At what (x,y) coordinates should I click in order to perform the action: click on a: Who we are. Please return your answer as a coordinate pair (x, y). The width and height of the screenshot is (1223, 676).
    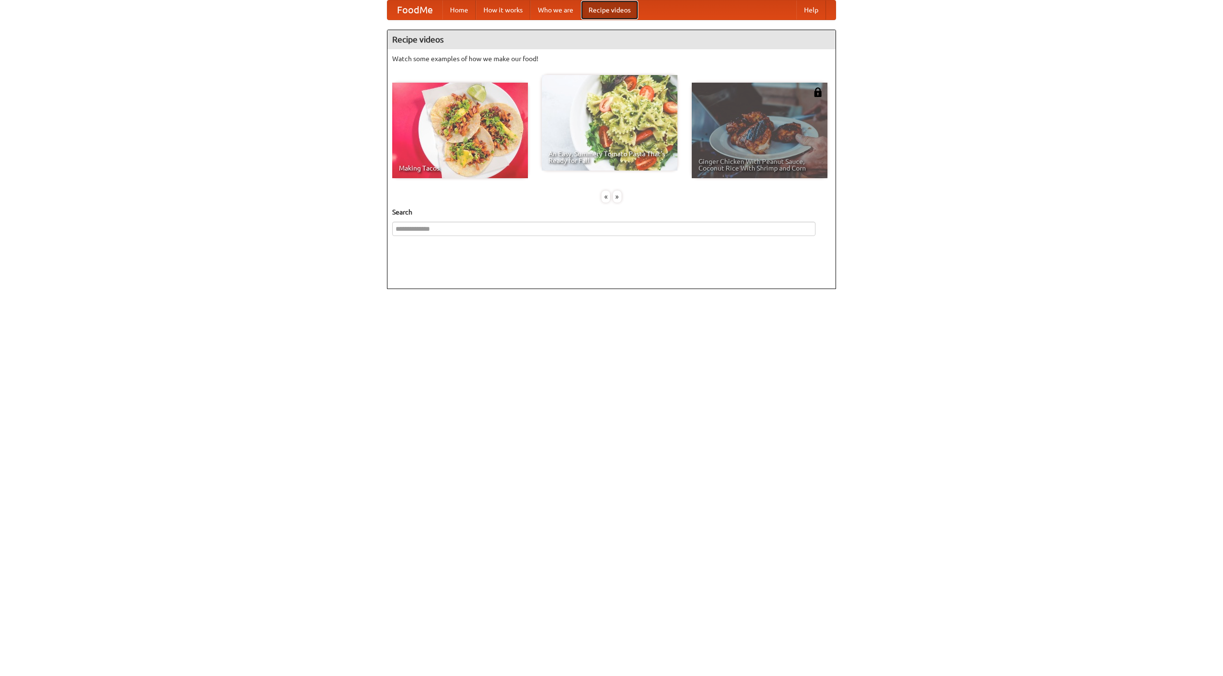
    Looking at the image, I should click on (555, 10).